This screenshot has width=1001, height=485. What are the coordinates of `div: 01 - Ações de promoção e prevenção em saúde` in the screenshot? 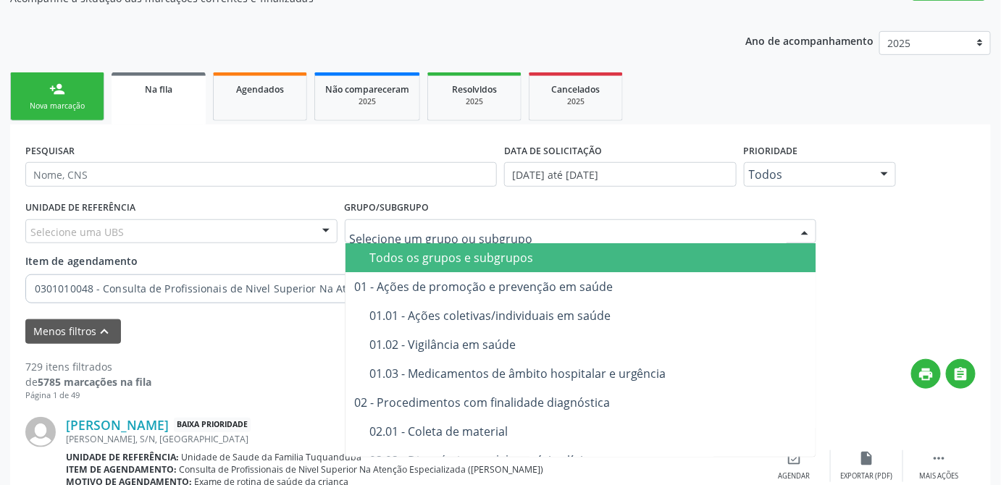 It's located at (606, 287).